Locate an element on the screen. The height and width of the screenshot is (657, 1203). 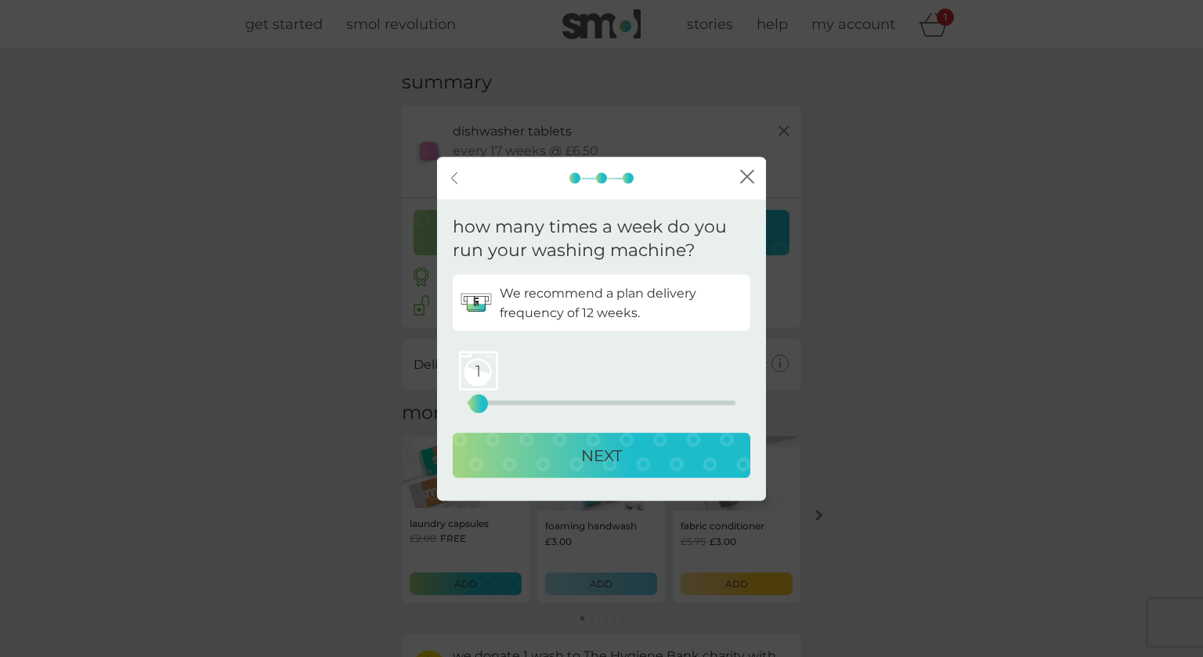
p: We recommend a plan delivery frequency of 12 weeks. is located at coordinates (621, 302).